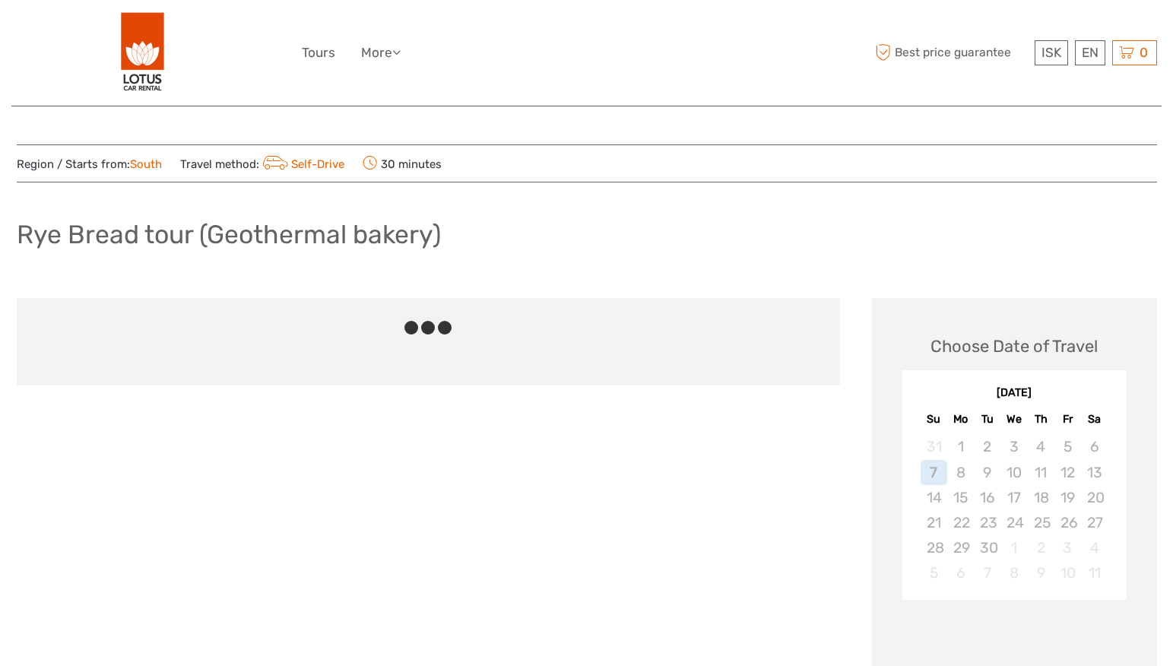 The image size is (1173, 666). What do you see at coordinates (1094, 522) in the screenshot?
I see `div: Not available Saturday, September 27th, 2025` at bounding box center [1094, 522].